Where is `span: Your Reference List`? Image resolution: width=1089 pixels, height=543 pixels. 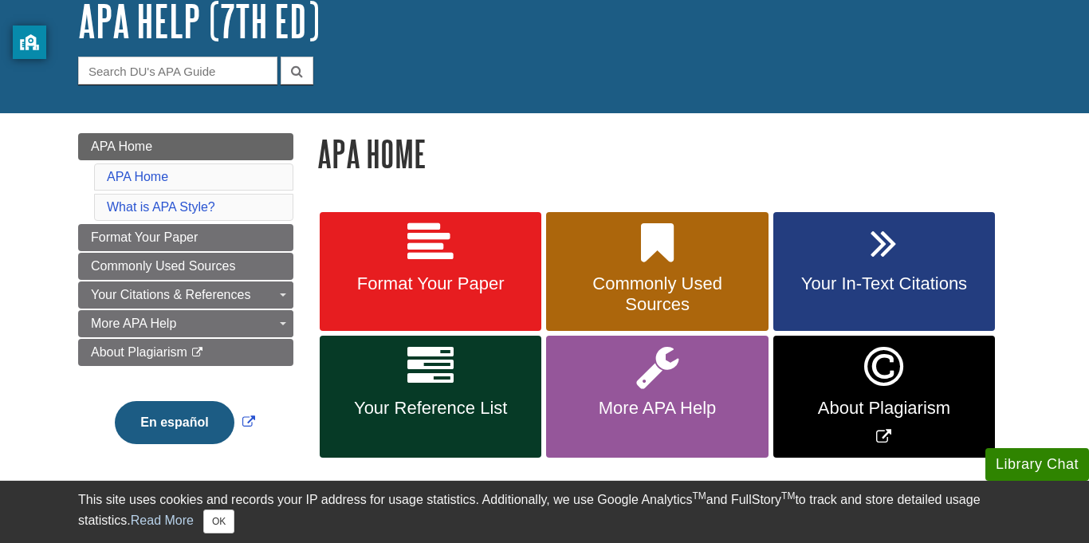 span: Your Reference List is located at coordinates (431, 408).